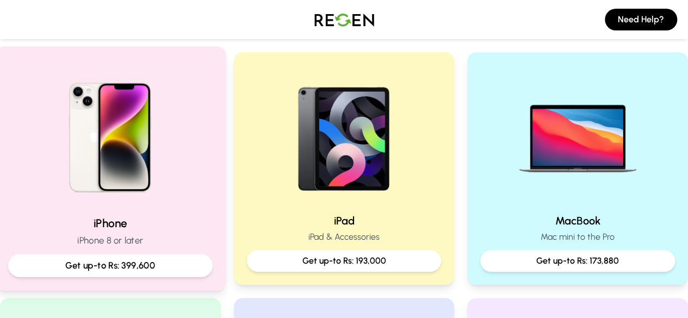 Image resolution: width=688 pixels, height=318 pixels. What do you see at coordinates (344, 237) in the screenshot?
I see `p: iPad & Accessories` at bounding box center [344, 237].